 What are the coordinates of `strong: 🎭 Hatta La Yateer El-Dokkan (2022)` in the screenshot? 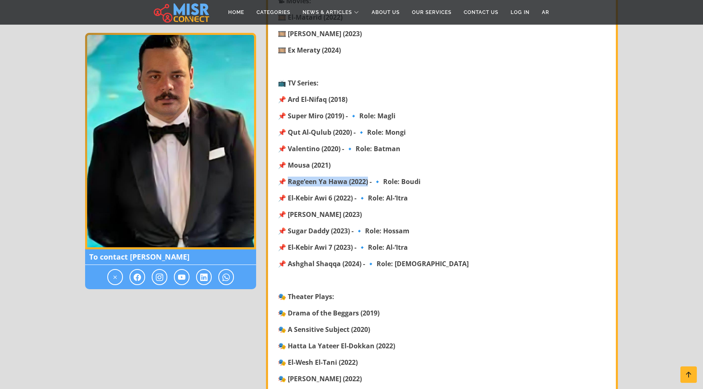 It's located at (336, 346).